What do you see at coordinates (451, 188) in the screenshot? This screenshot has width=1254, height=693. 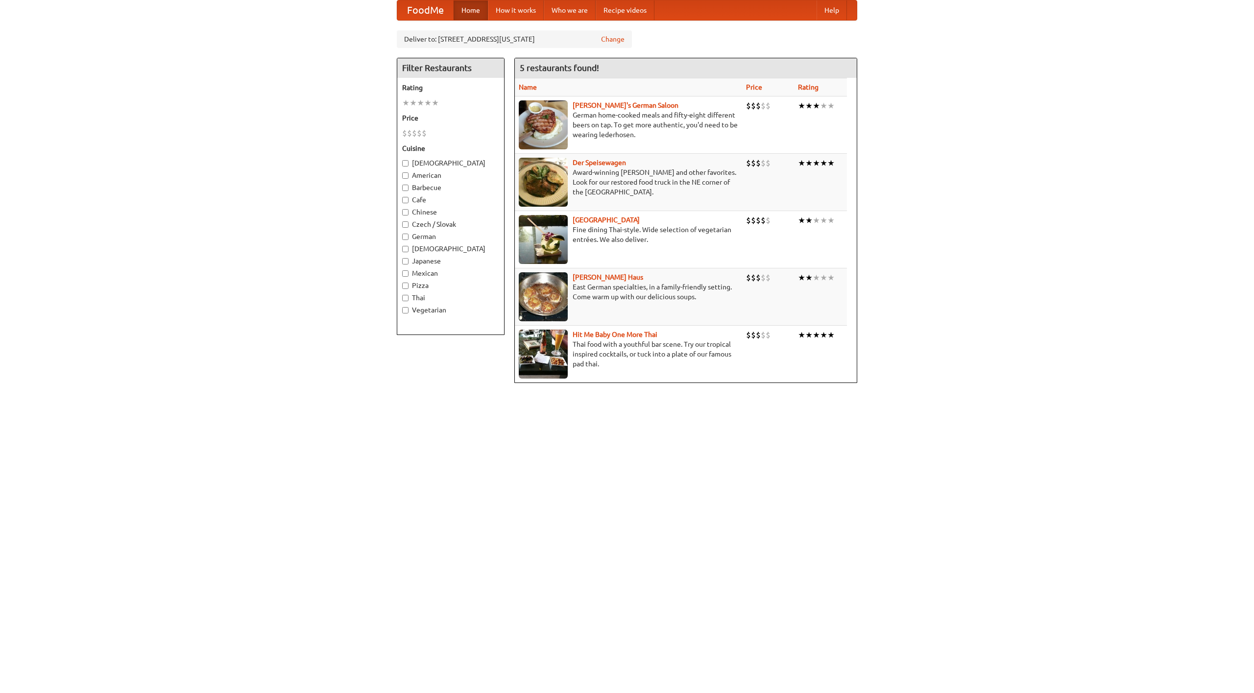 I see `label: Barbecue` at bounding box center [451, 188].